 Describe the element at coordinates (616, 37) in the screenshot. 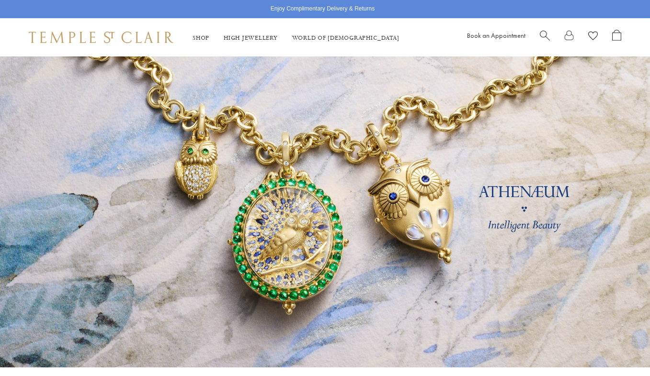

I see `a: Open Shopping Bag` at that location.